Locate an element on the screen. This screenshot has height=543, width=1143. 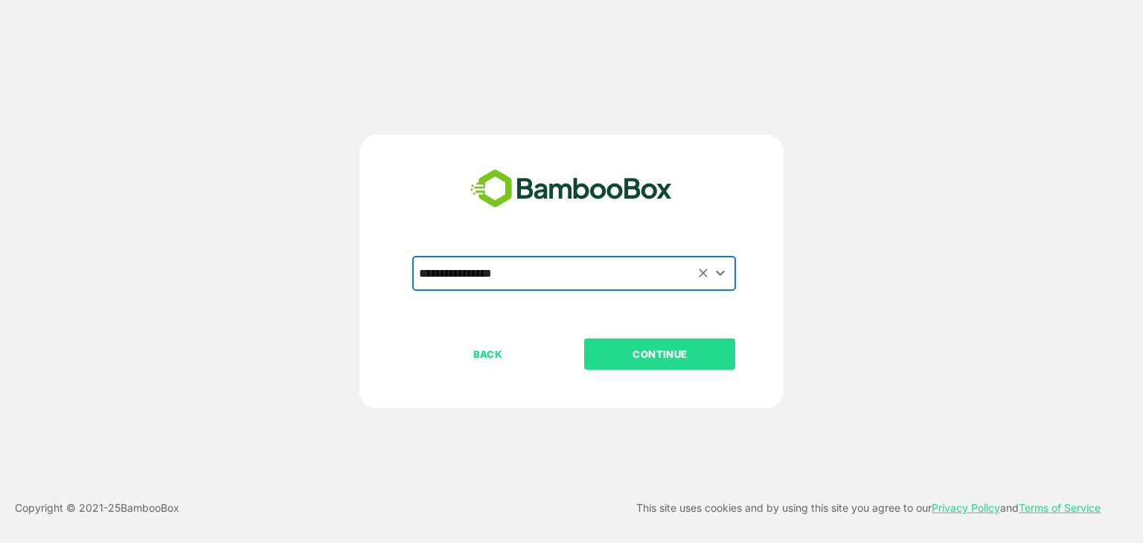
button: CONTINUE is located at coordinates (660, 354).